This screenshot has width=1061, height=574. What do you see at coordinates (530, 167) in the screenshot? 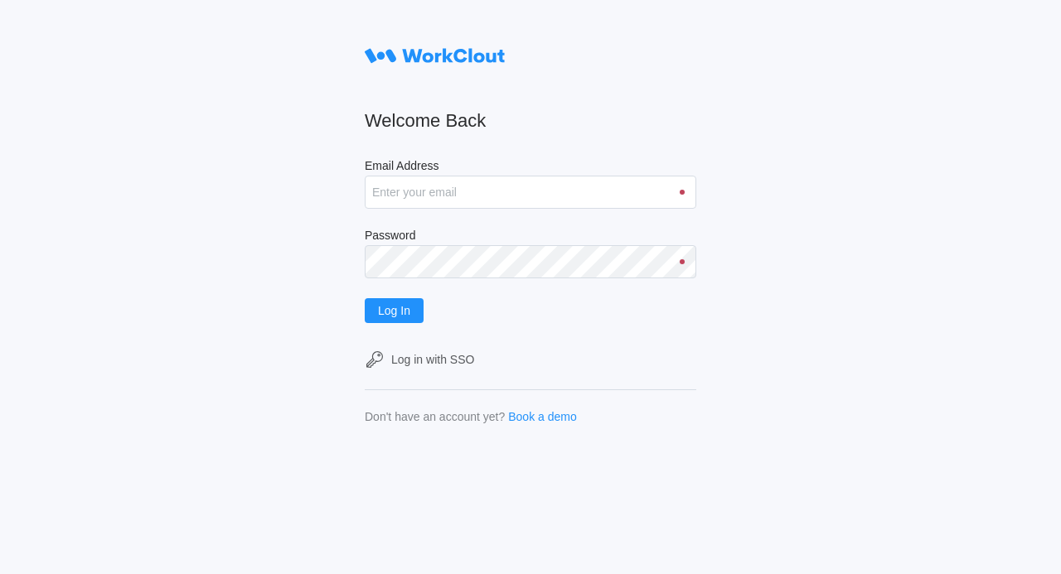
I see `label: Email Address` at bounding box center [530, 167].